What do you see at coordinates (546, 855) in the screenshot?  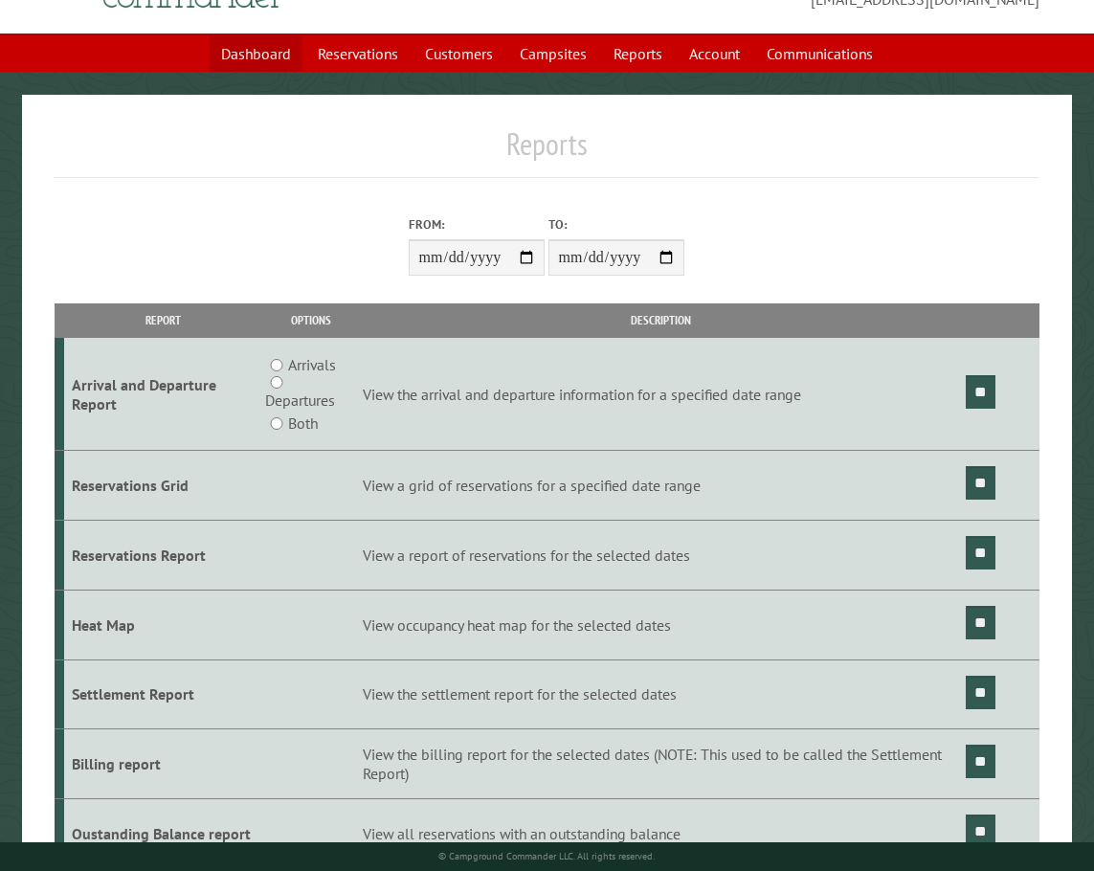 I see `small: © Campground Commander LLC. All rights reserved.` at bounding box center [546, 855].